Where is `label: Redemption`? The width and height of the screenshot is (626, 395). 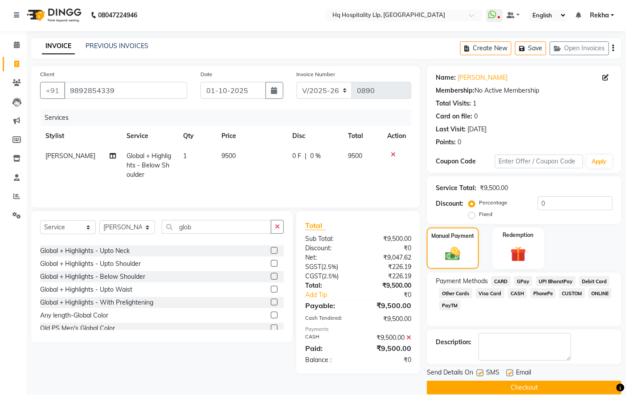 label: Redemption is located at coordinates (518, 235).